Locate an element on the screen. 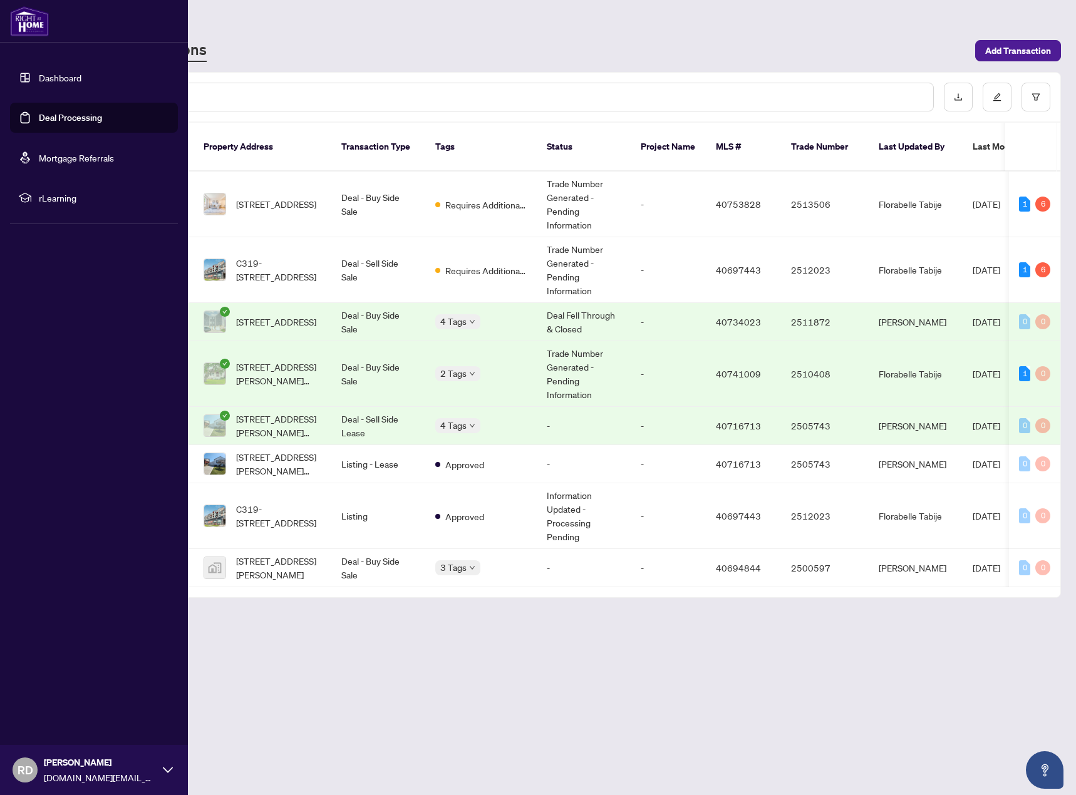 This screenshot has height=795, width=1076. img: logo is located at coordinates (29, 21).